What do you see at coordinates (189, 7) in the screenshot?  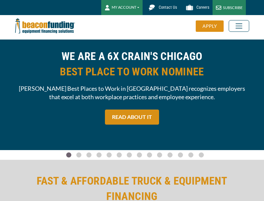 I see `img: Beacon Funding Careers` at bounding box center [189, 7].